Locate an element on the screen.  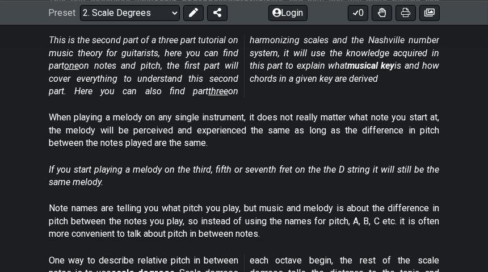
button: Create image is located at coordinates (429, 12).